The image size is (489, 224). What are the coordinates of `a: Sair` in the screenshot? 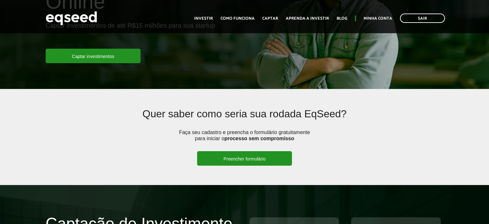 It's located at (423, 18).